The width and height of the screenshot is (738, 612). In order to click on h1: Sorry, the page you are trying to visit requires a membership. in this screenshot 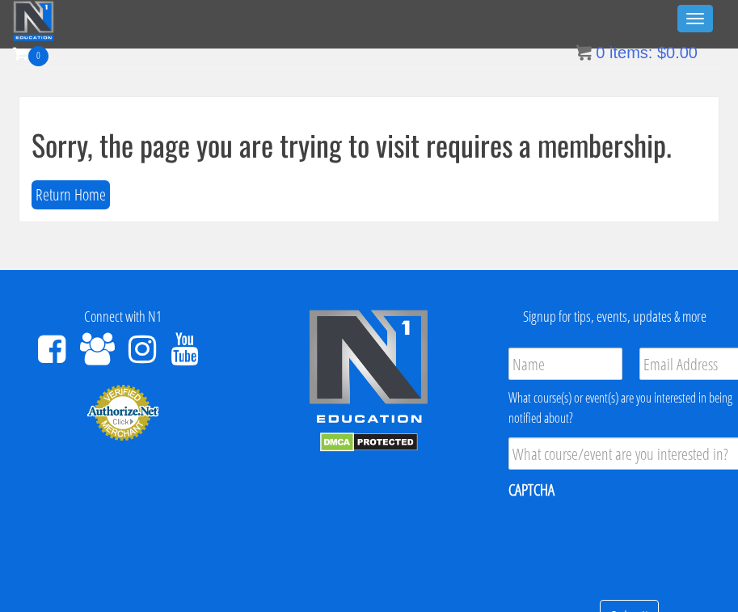, I will do `click(369, 145)`.